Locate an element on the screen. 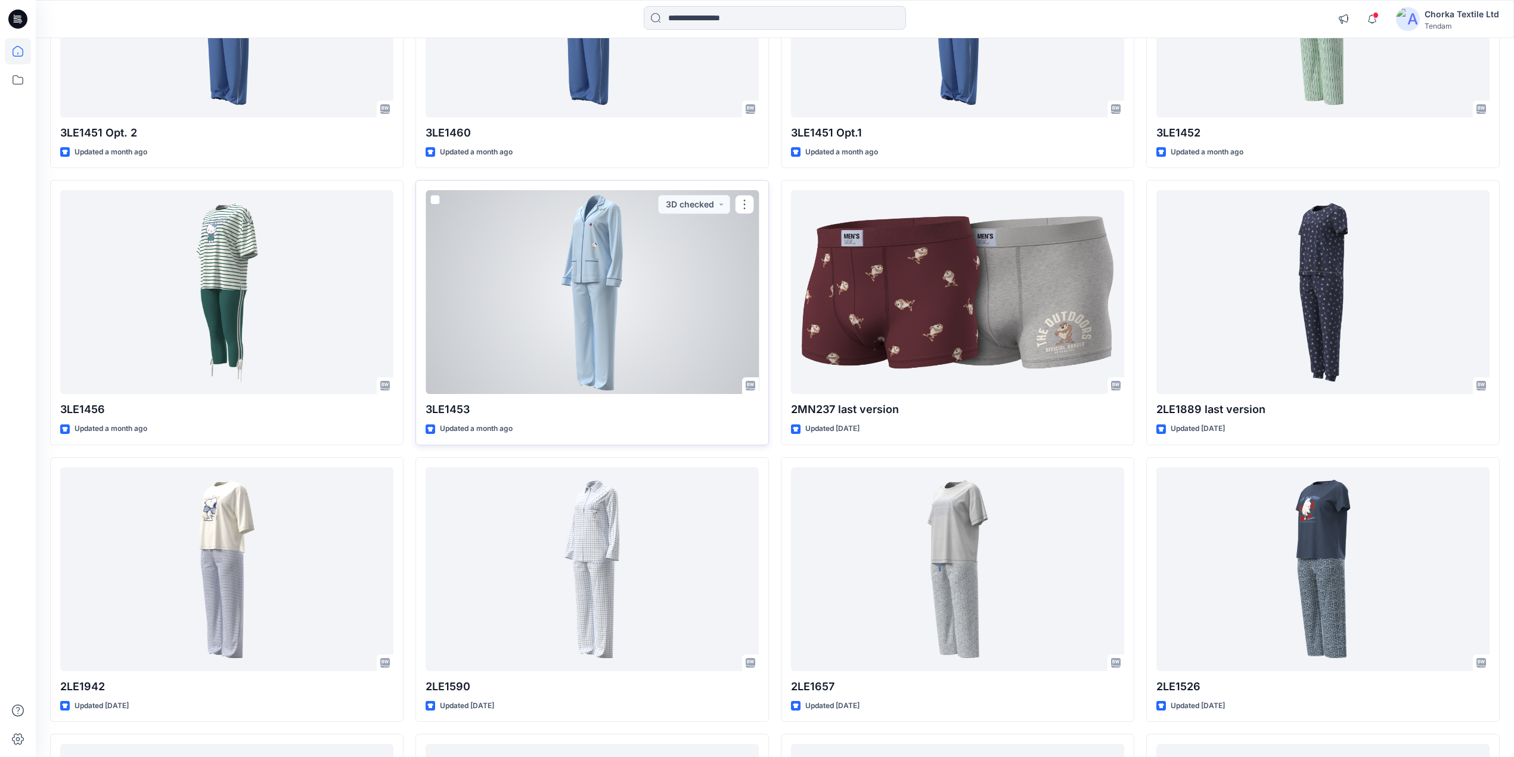 The image size is (1514, 757). p: 2MN237 last version is located at coordinates (957, 410).